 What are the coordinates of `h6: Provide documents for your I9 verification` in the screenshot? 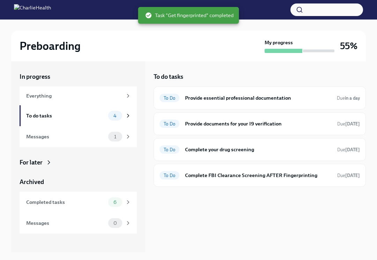 It's located at (258, 124).